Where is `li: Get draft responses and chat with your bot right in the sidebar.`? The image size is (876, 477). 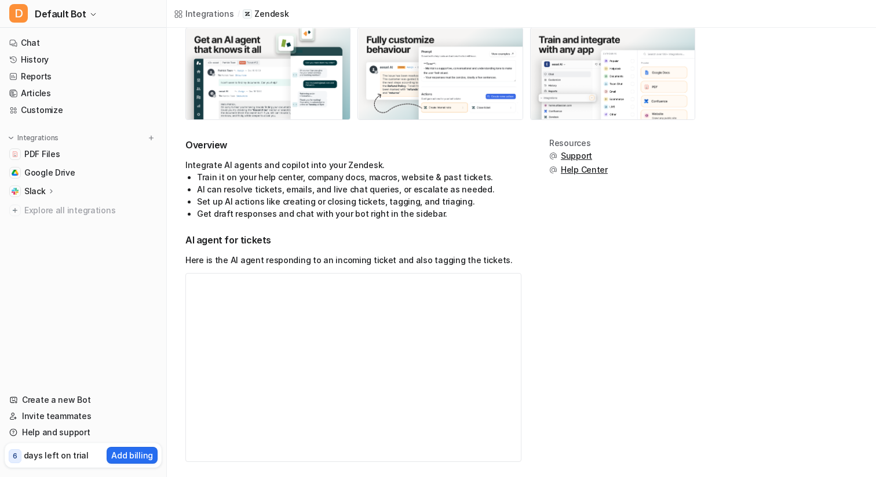 li: Get draft responses and chat with your bot right in the sidebar. is located at coordinates (359, 213).